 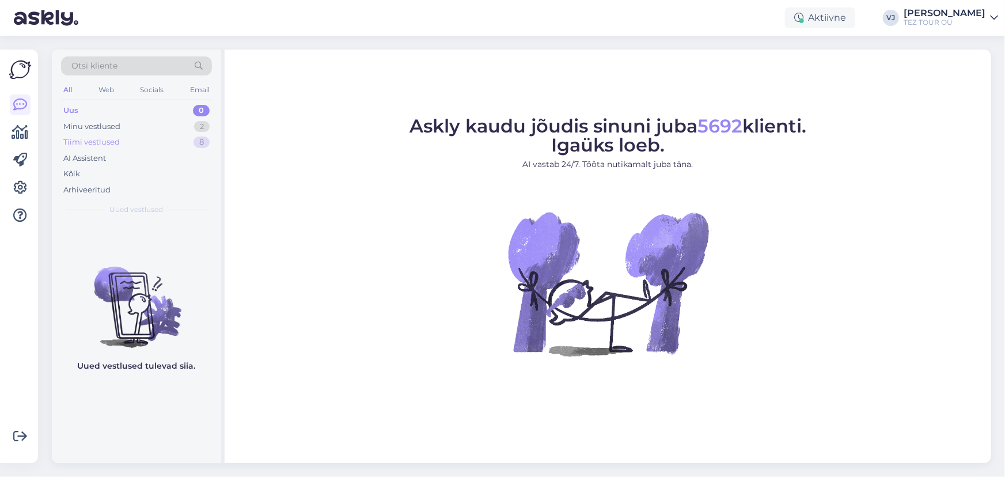 What do you see at coordinates (92, 127) in the screenshot?
I see `div: Minu vestlused` at bounding box center [92, 127].